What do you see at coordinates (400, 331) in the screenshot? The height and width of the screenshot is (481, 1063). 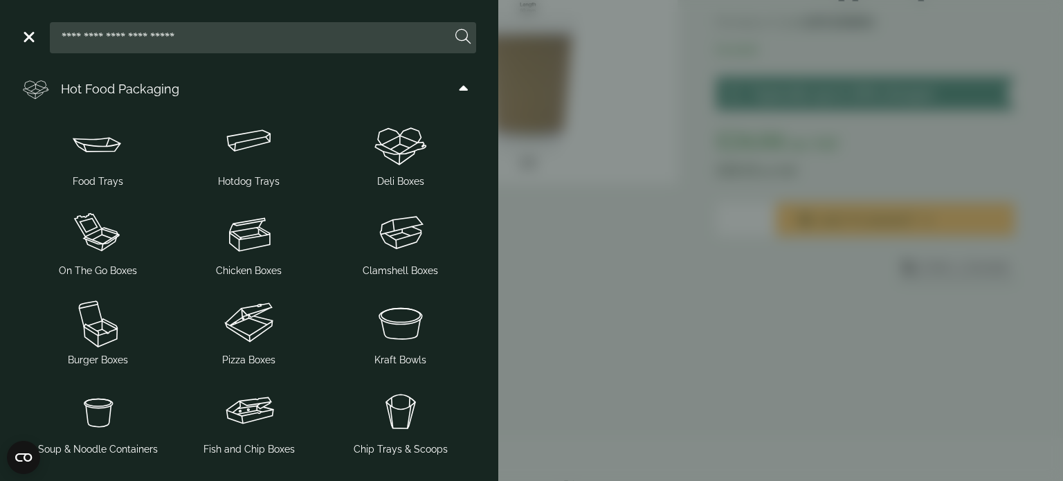 I see `a: Kraft Bowls` at bounding box center [400, 331].